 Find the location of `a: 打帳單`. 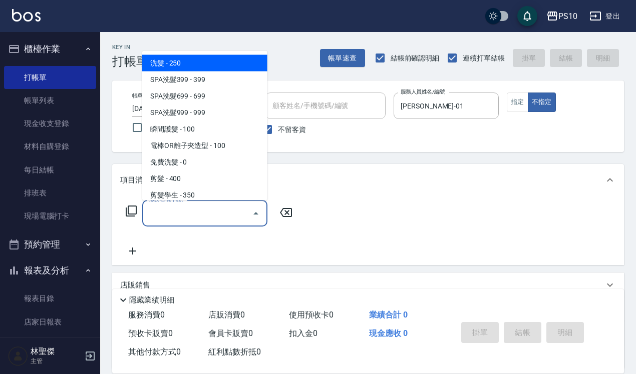

a: 打帳單 is located at coordinates (50, 78).